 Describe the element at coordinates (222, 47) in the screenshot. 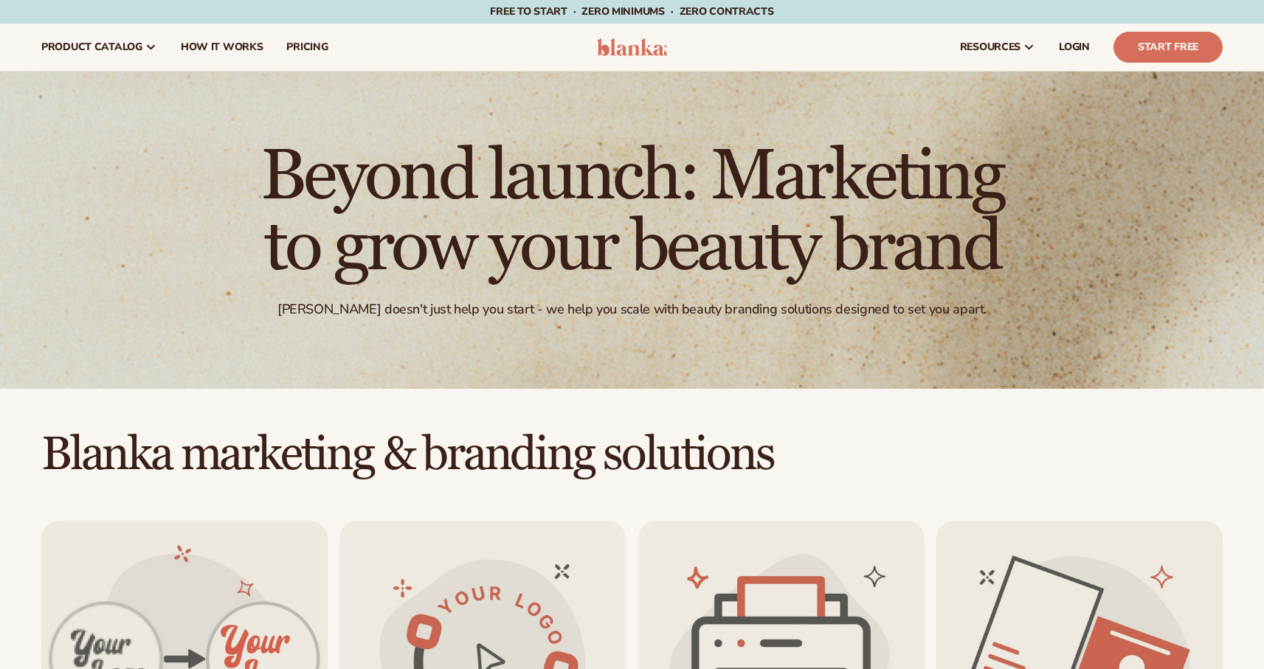

I see `a: How It Works` at that location.